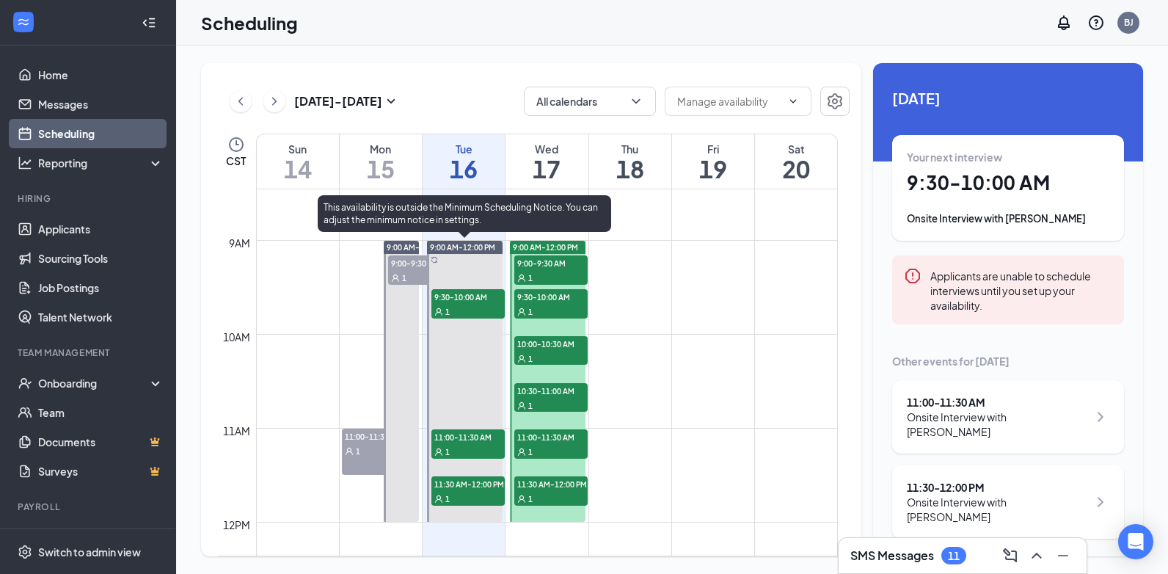  Describe the element at coordinates (892, 555) in the screenshot. I see `h3: SMS Messages` at that location.